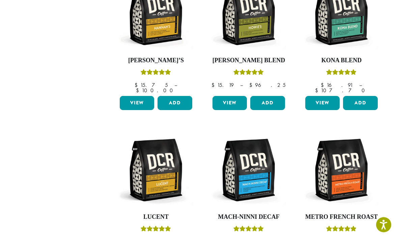 Image resolution: width=398 pixels, height=239 pixels. What do you see at coordinates (222, 85) in the screenshot?
I see `bdi: 15.19` at bounding box center [222, 85].